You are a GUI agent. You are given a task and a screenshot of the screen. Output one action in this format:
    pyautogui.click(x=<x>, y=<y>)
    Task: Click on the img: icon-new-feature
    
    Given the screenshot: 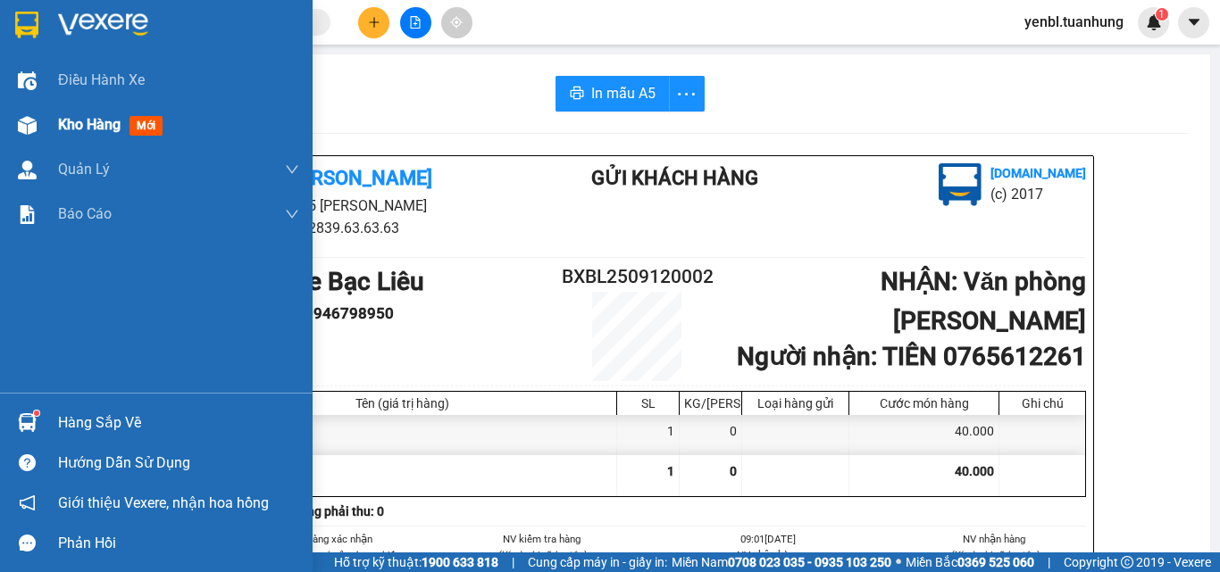 What is the action you would take?
    pyautogui.click(x=1153, y=22)
    